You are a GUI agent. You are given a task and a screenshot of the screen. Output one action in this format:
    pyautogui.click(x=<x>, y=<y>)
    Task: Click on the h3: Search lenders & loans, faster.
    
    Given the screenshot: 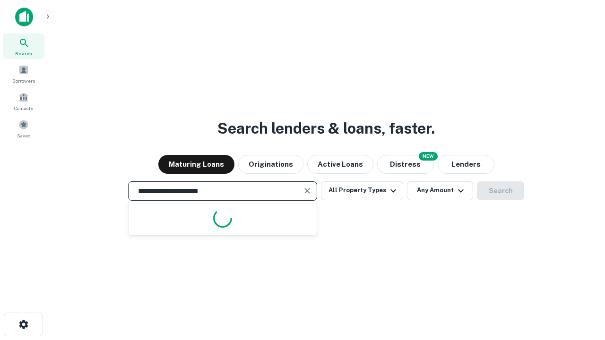 What is the action you would take?
    pyautogui.click(x=326, y=129)
    